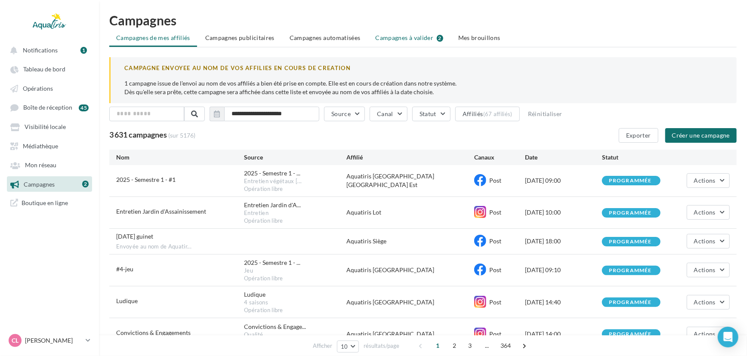 Image resolution: width=747 pixels, height=356 pixels. I want to click on span: résultats/page, so click(381, 346).